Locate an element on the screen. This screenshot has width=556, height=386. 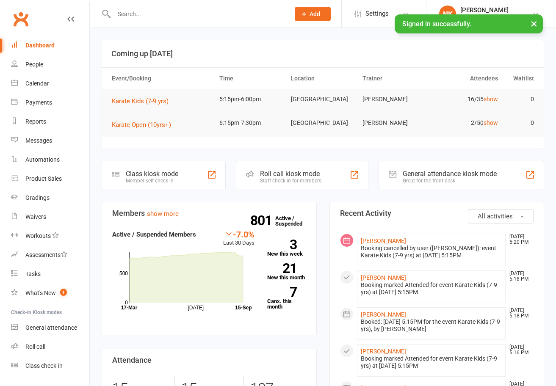
strong: 801 is located at coordinates (262, 221).